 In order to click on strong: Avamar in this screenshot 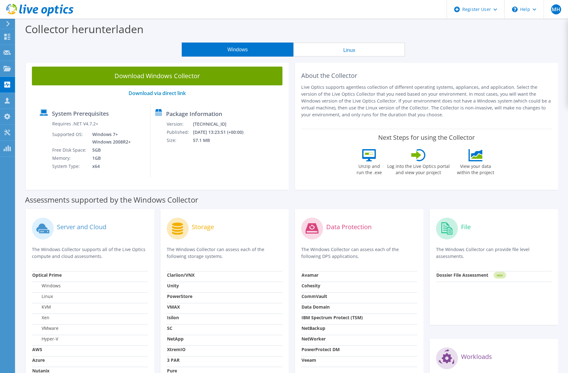, I will do `click(310, 275)`.